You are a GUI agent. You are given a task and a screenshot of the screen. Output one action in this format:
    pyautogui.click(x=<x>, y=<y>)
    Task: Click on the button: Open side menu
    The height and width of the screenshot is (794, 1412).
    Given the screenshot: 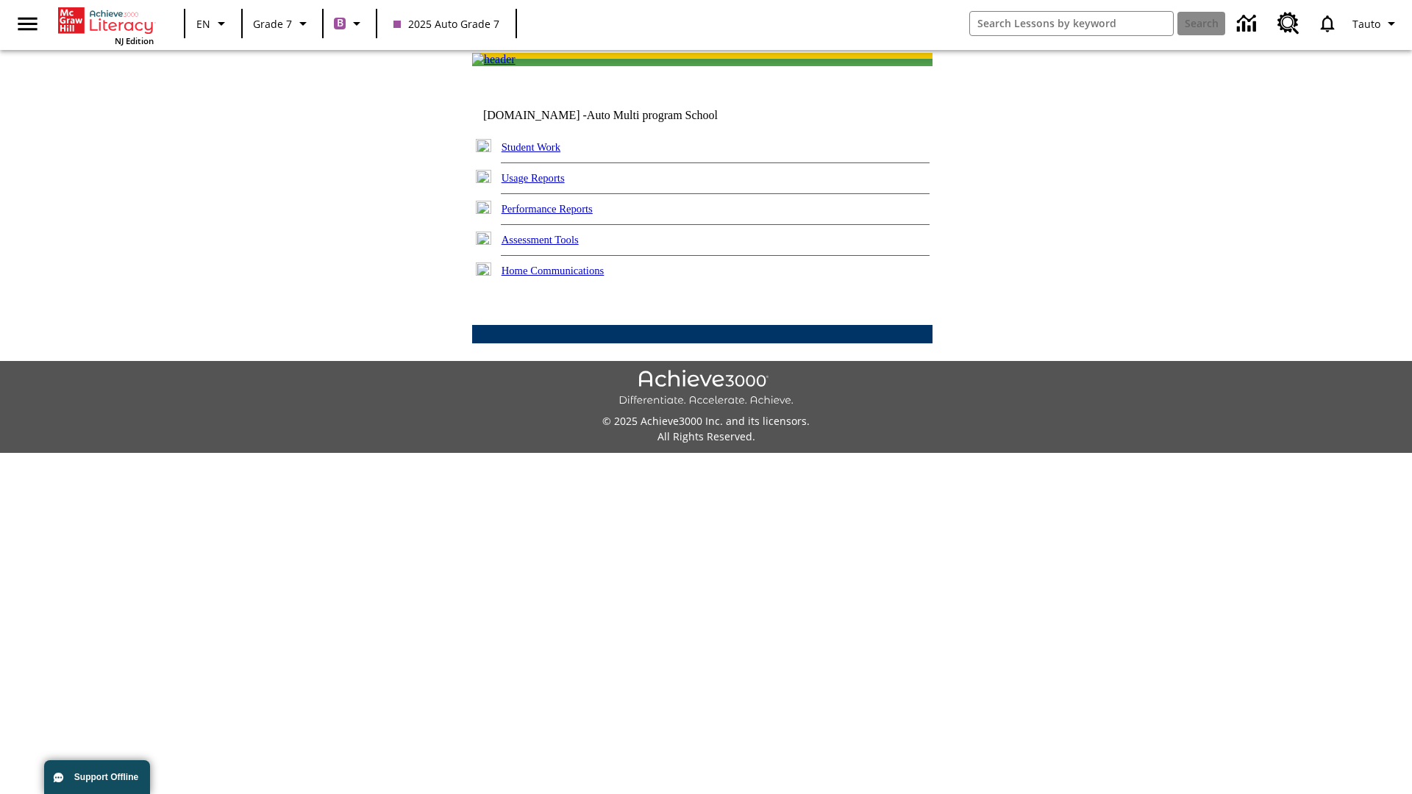 What is the action you would take?
    pyautogui.click(x=27, y=24)
    